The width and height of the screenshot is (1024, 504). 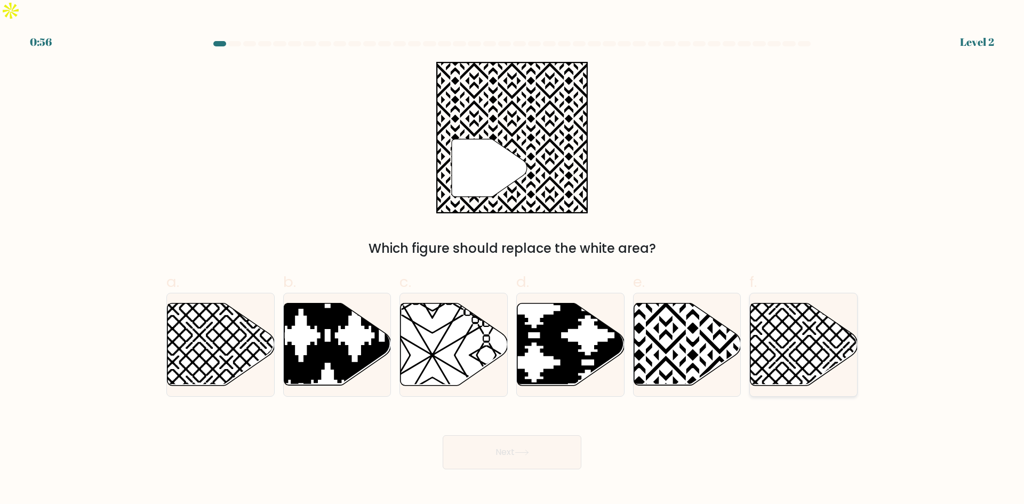 What do you see at coordinates (977, 42) in the screenshot?
I see `div: Level 2` at bounding box center [977, 42].